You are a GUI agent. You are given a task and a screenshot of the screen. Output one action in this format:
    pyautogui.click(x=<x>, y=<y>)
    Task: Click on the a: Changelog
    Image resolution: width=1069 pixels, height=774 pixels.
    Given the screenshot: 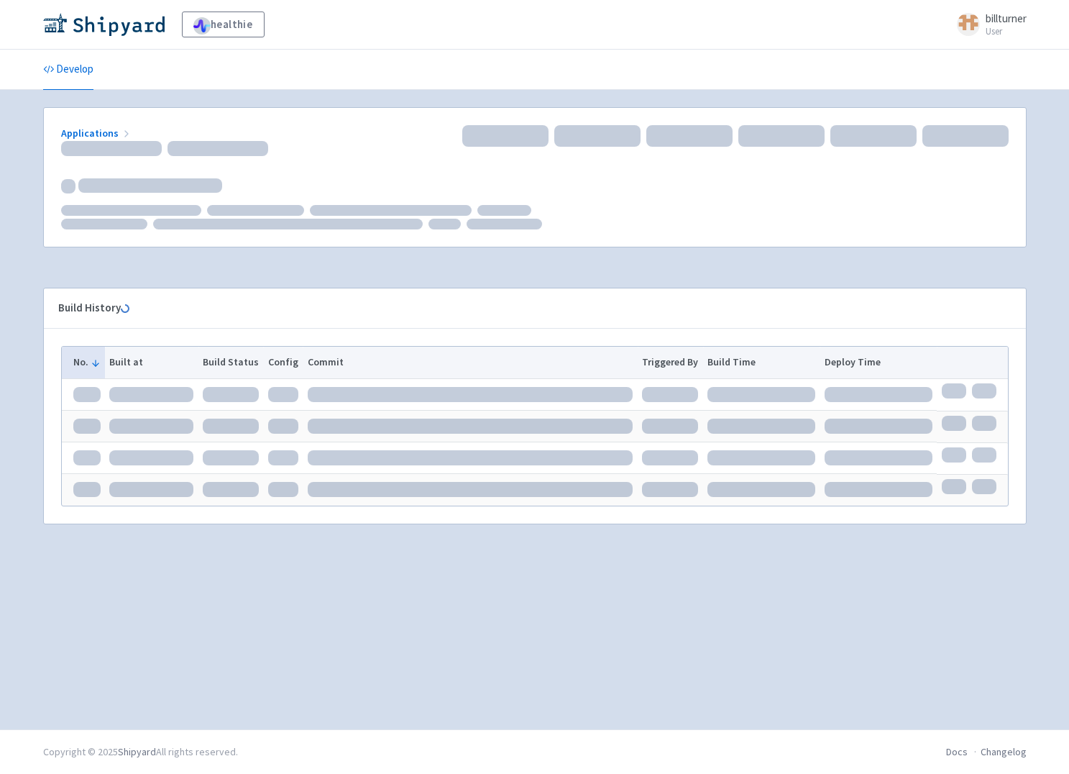 What is the action you would take?
    pyautogui.click(x=1004, y=752)
    